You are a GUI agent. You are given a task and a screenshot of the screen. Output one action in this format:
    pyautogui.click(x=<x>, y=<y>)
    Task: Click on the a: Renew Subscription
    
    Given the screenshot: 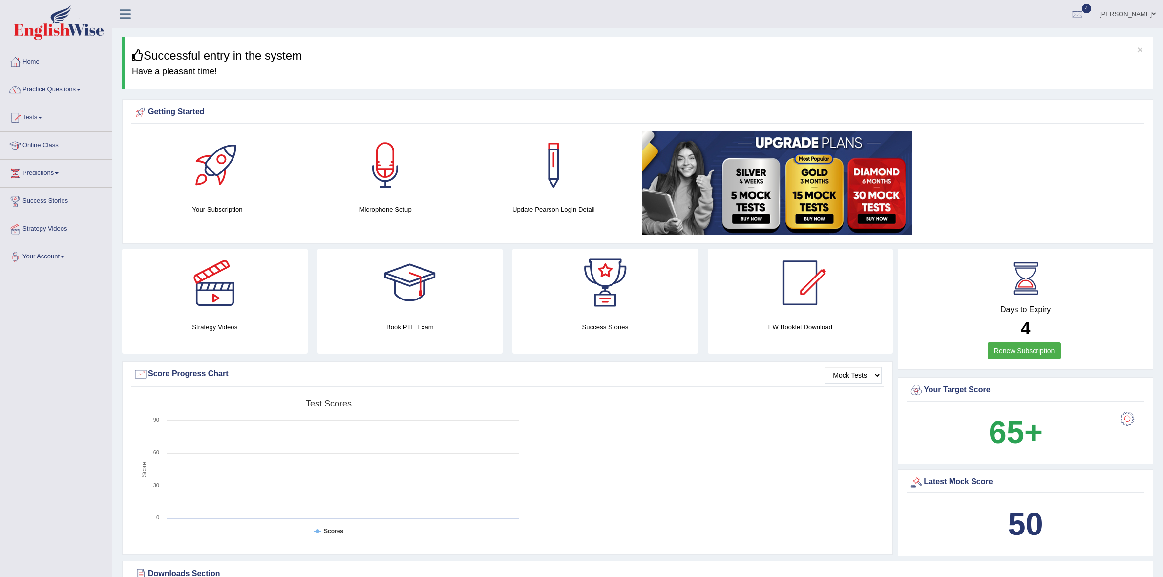 What is the action you would take?
    pyautogui.click(x=1025, y=351)
    